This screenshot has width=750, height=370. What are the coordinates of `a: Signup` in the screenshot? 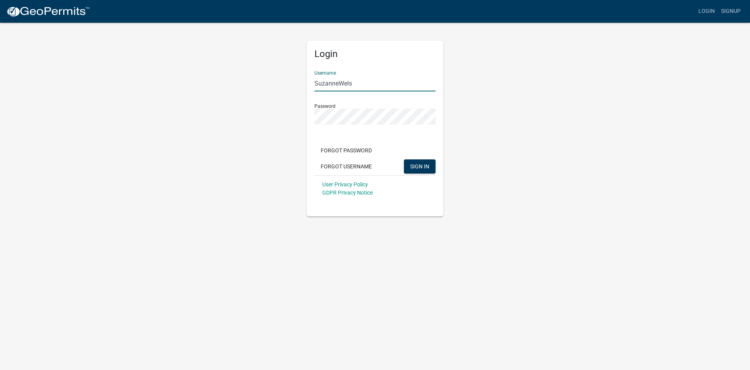 It's located at (731, 11).